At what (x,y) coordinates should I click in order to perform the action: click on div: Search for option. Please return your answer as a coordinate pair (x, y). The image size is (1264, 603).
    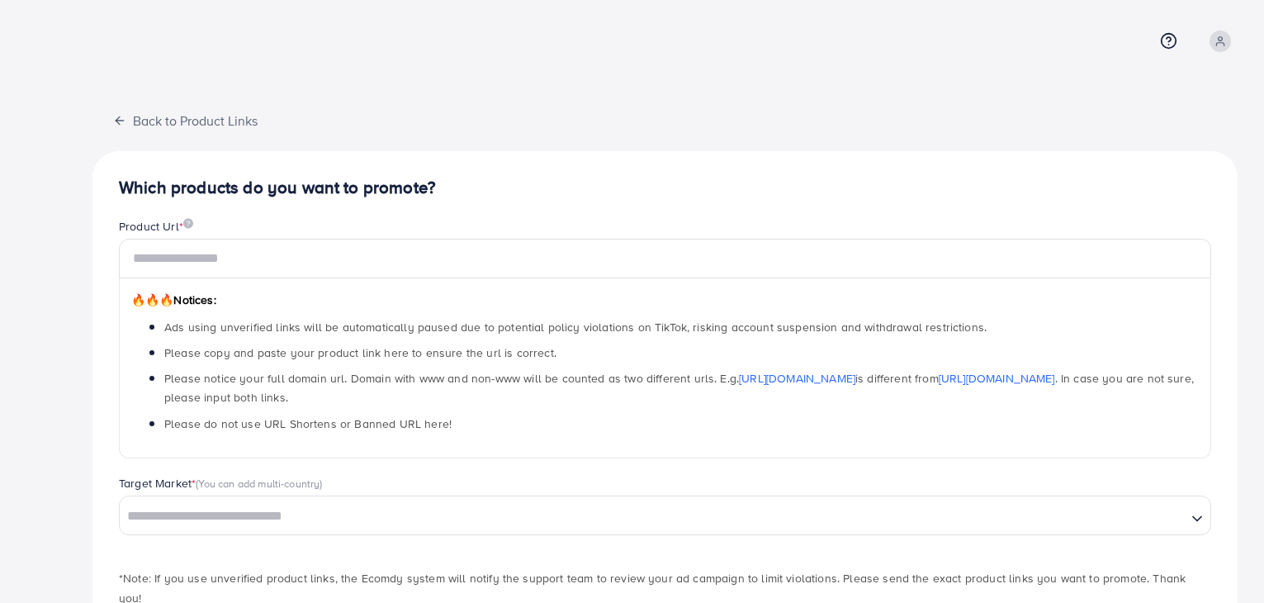
    Looking at the image, I should click on (664, 515).